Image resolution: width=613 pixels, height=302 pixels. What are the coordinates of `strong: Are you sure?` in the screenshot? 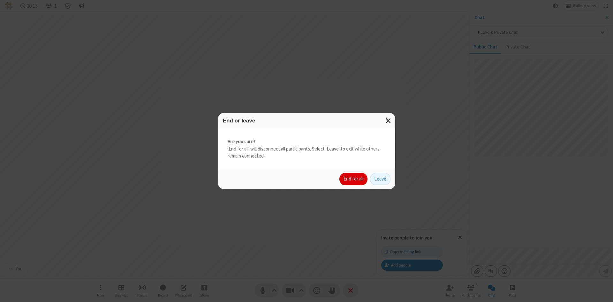 It's located at (306, 142).